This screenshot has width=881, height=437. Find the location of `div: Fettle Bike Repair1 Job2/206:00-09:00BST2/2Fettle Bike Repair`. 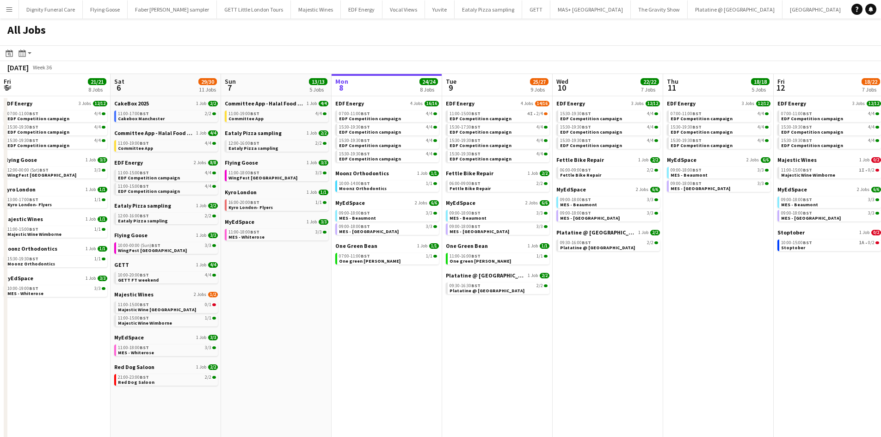

div: Fettle Bike Repair1 Job2/206:00-09:00BST2/2Fettle Bike Repair is located at coordinates (608, 171).